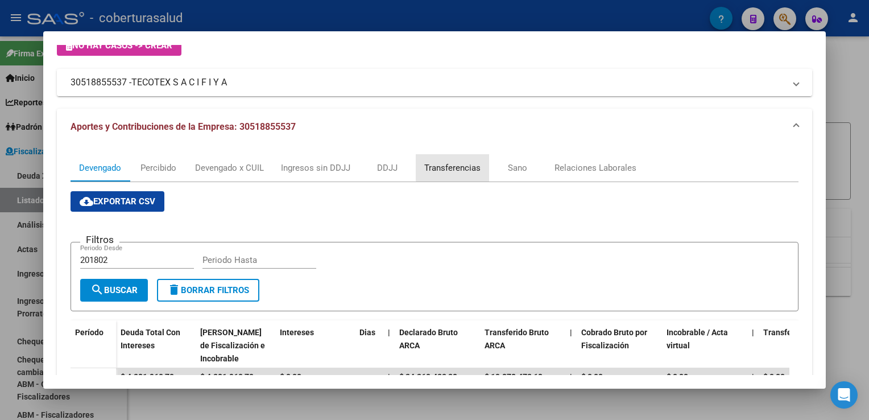 This screenshot has height=420, width=869. I want to click on datatable-header-cell: Dias, so click(369, 345).